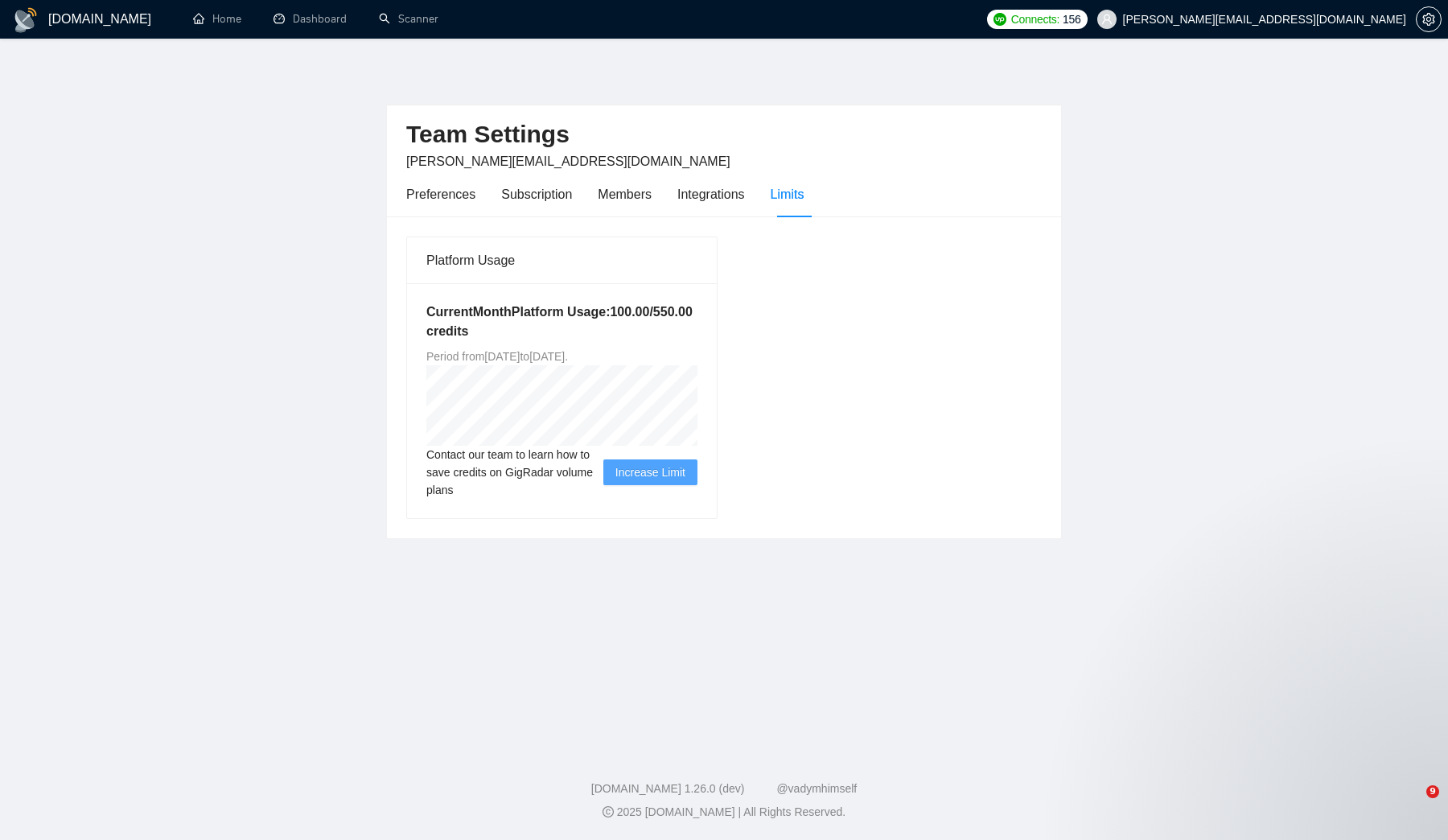 The width and height of the screenshot is (1448, 840). I want to click on span: Contact our team to learn how to save credits on GigRadar volume plans, so click(515, 472).